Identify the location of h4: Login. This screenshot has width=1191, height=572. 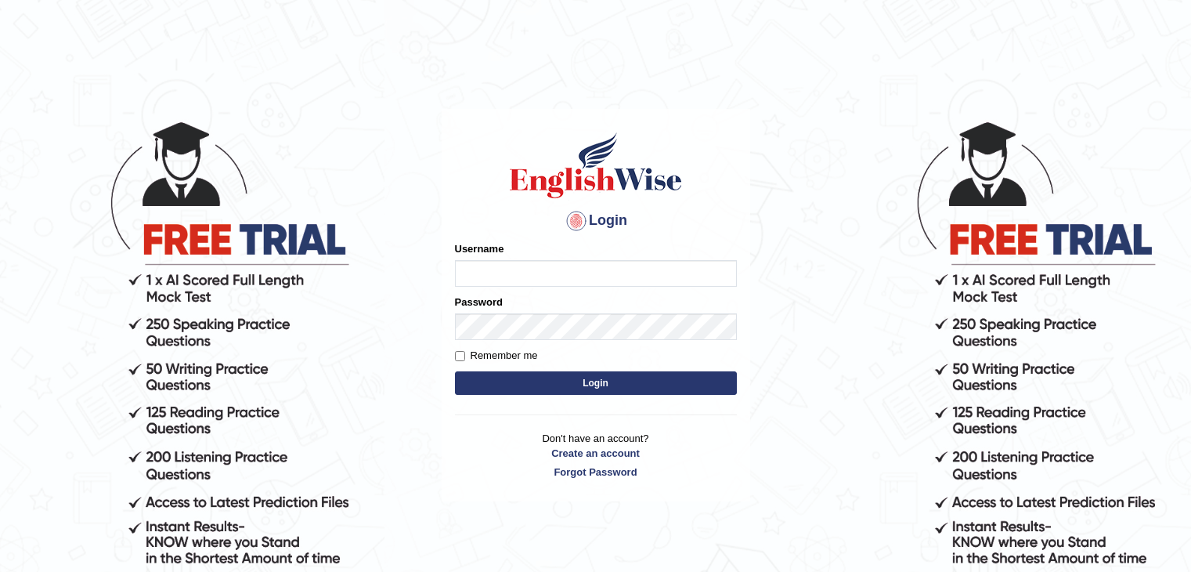
(596, 221).